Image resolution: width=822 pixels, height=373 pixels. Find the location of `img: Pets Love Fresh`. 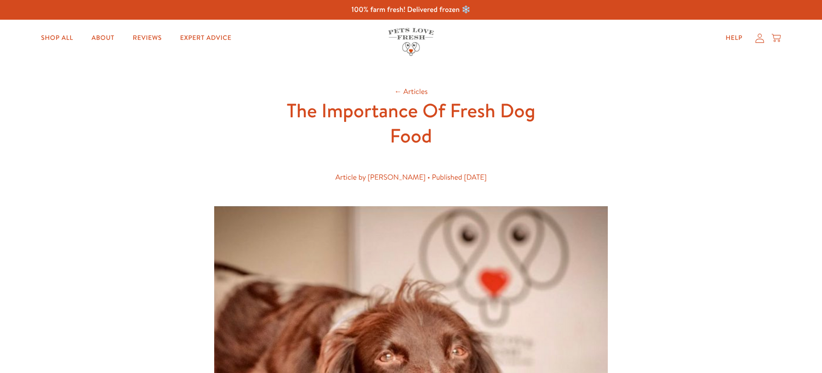

img: Pets Love Fresh is located at coordinates (411, 42).